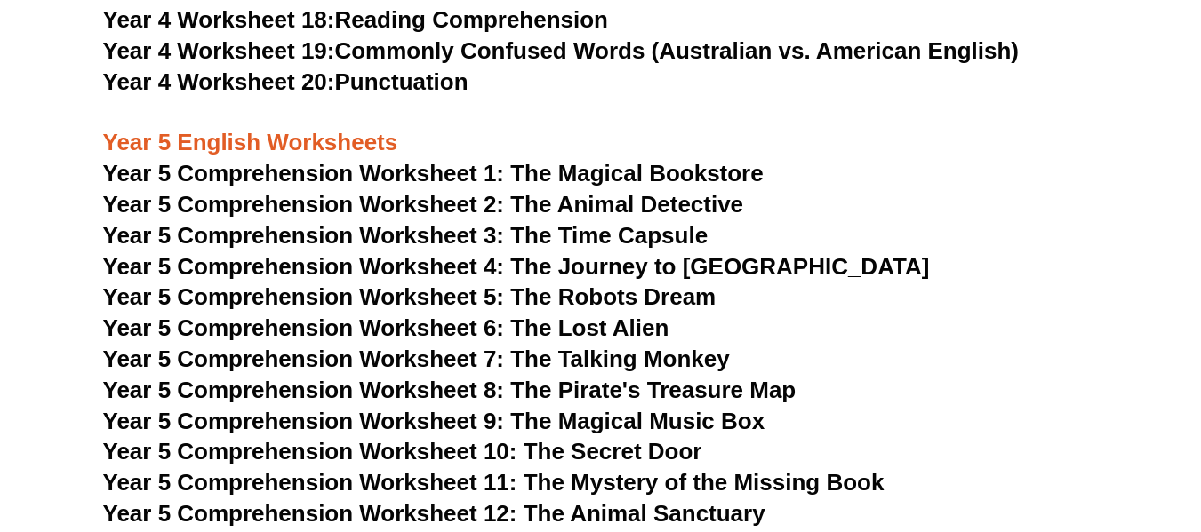 The image size is (1201, 532). Describe the element at coordinates (493, 483) in the screenshot. I see `span: Year 5 Comprehension Worksheet 11: The Mystery of the Missing Book` at that location.